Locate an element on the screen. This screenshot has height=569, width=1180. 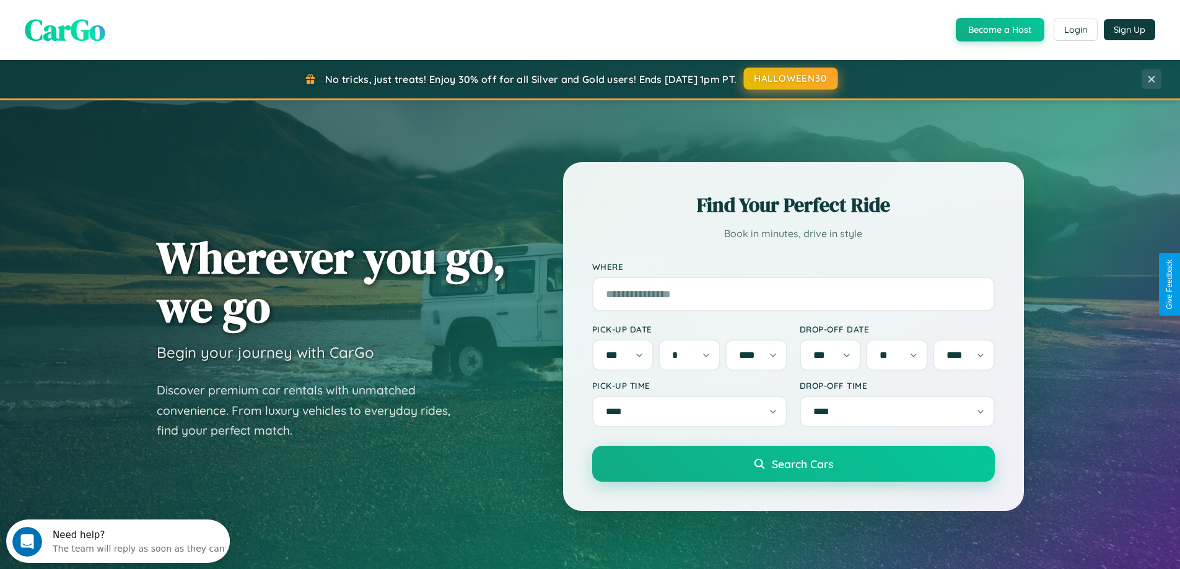
button: Sign Up is located at coordinates (1129, 30).